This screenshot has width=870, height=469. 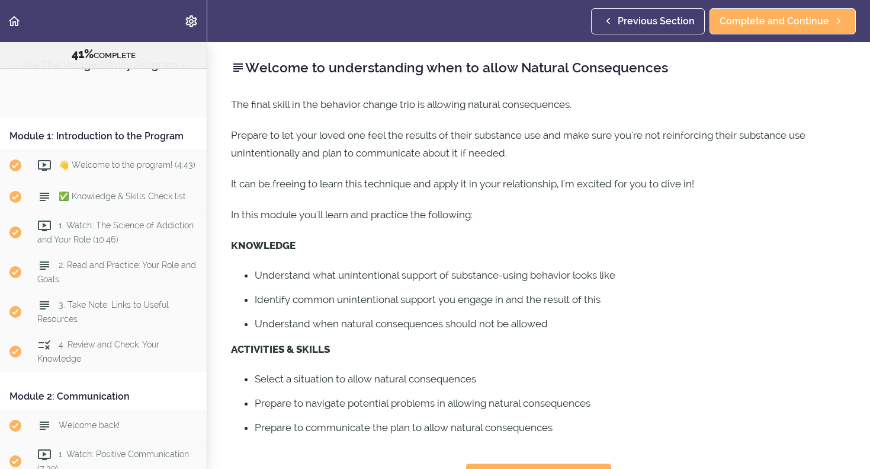 What do you see at coordinates (14, 21) in the screenshot?
I see `svg: Back to course curriculum` at bounding box center [14, 21].